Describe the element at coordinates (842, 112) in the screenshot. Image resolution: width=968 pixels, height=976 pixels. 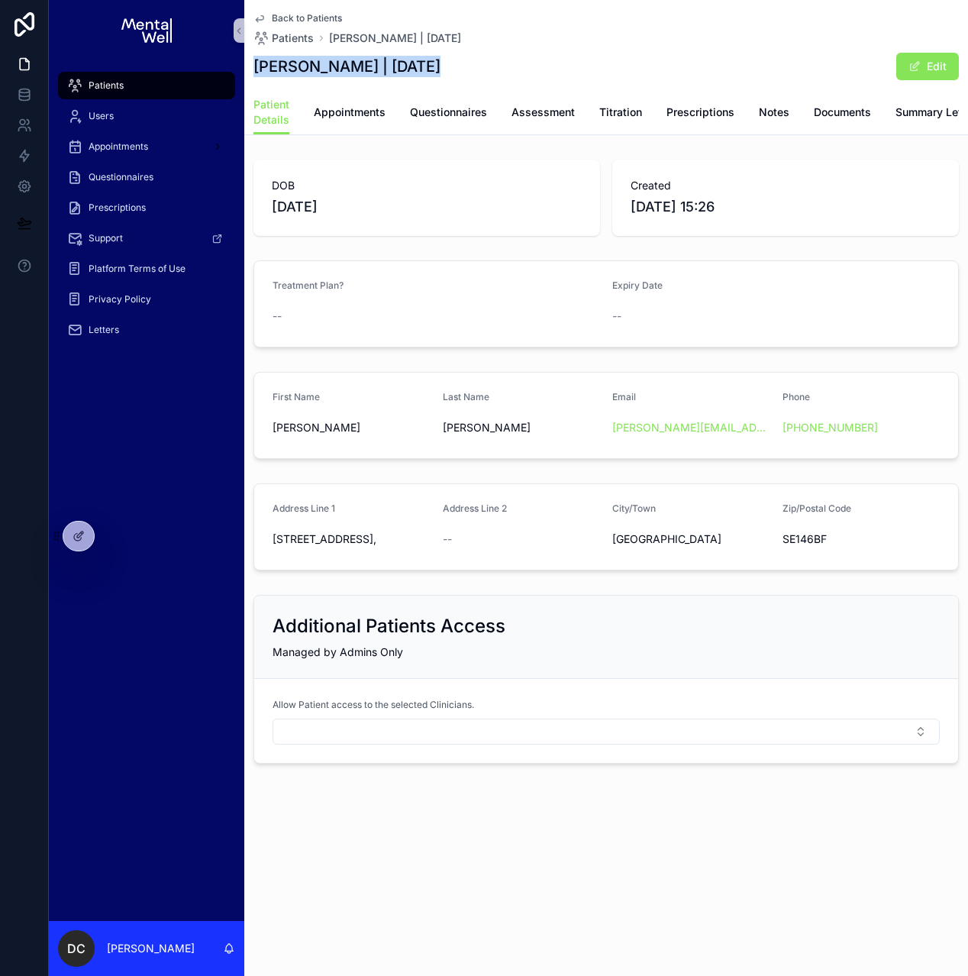
I see `span: Documents` at that location.